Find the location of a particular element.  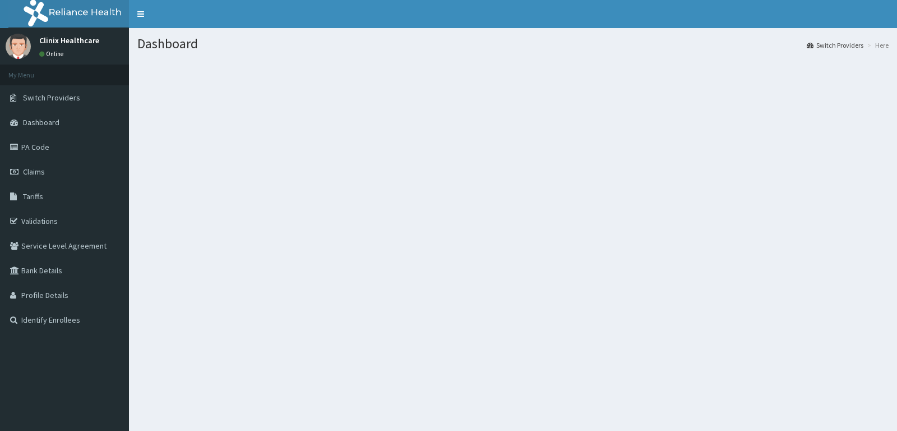

img: User Image is located at coordinates (18, 46).